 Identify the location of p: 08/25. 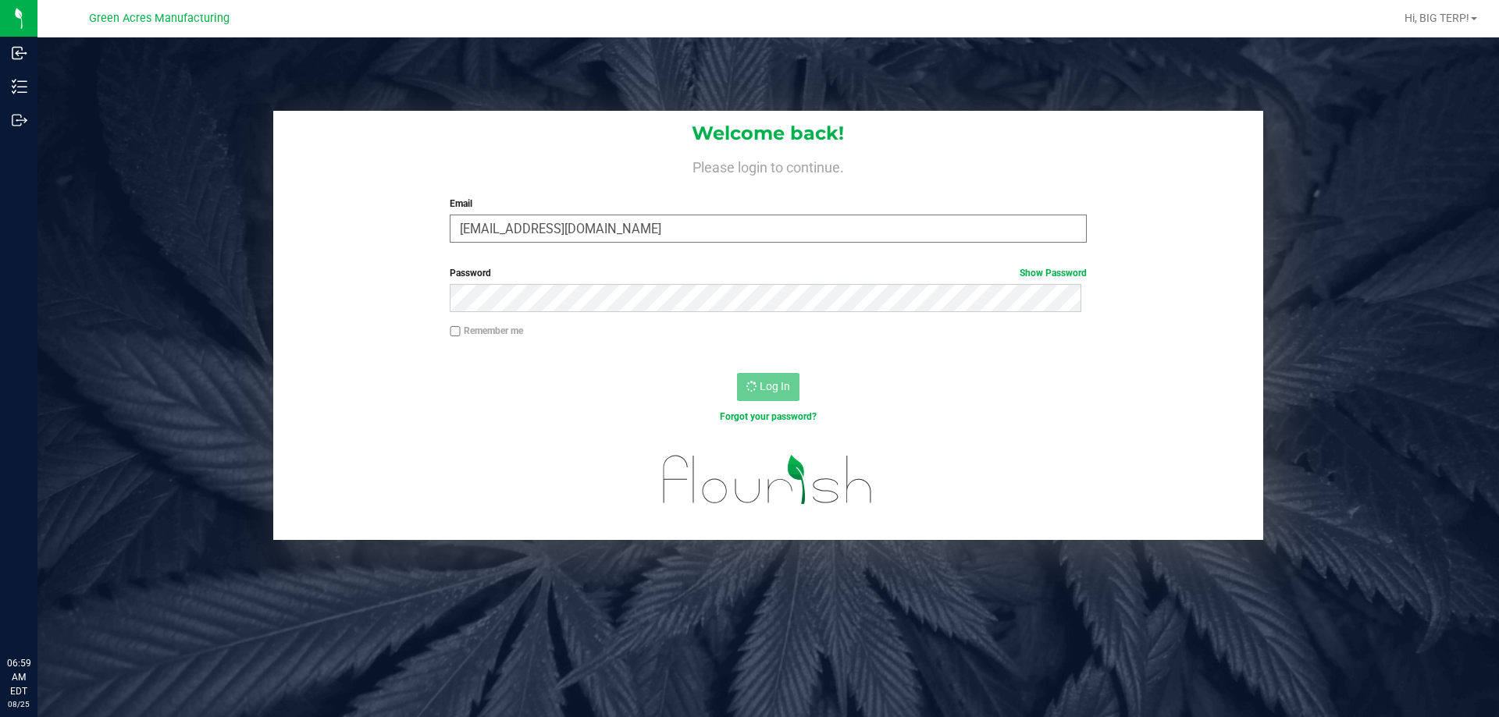
(19, 704).